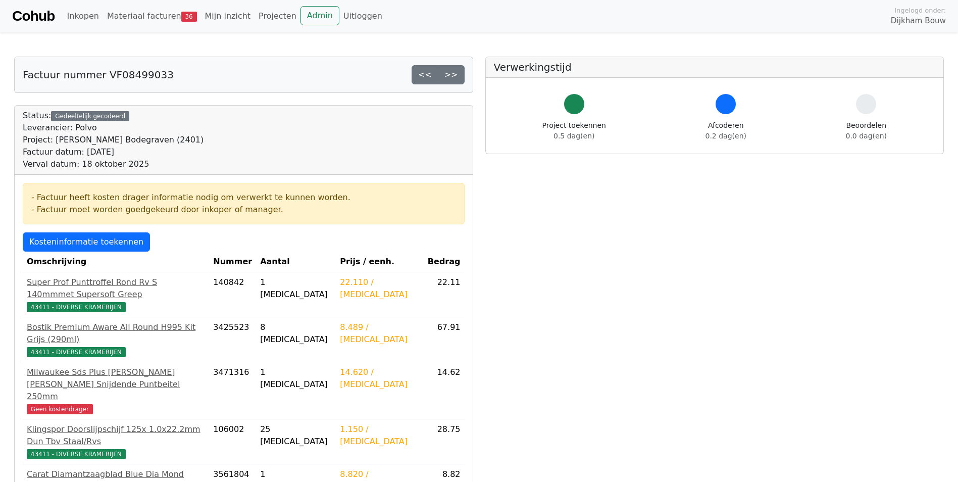 The height and width of the screenshot is (482, 958). What do you see at coordinates (574, 131) in the screenshot?
I see `div: Project toekennen` at bounding box center [574, 131].